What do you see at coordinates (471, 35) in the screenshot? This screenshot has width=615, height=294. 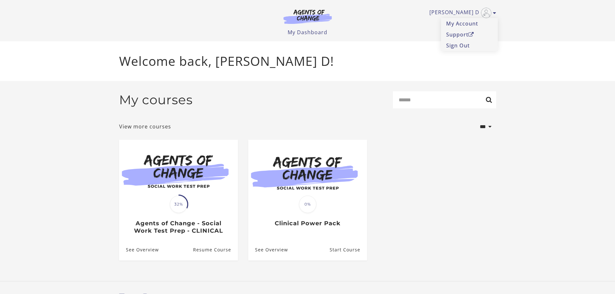 I see `i: Open in a new window` at bounding box center [471, 35].